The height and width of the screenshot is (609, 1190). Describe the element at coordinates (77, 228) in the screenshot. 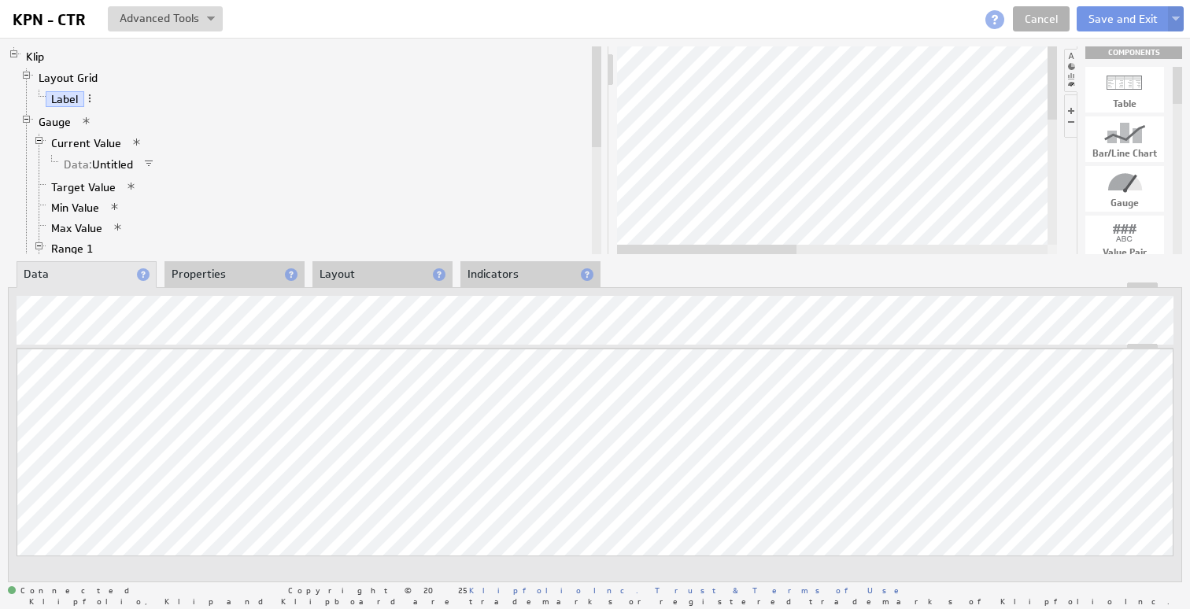

I see `a: Max Value` at that location.